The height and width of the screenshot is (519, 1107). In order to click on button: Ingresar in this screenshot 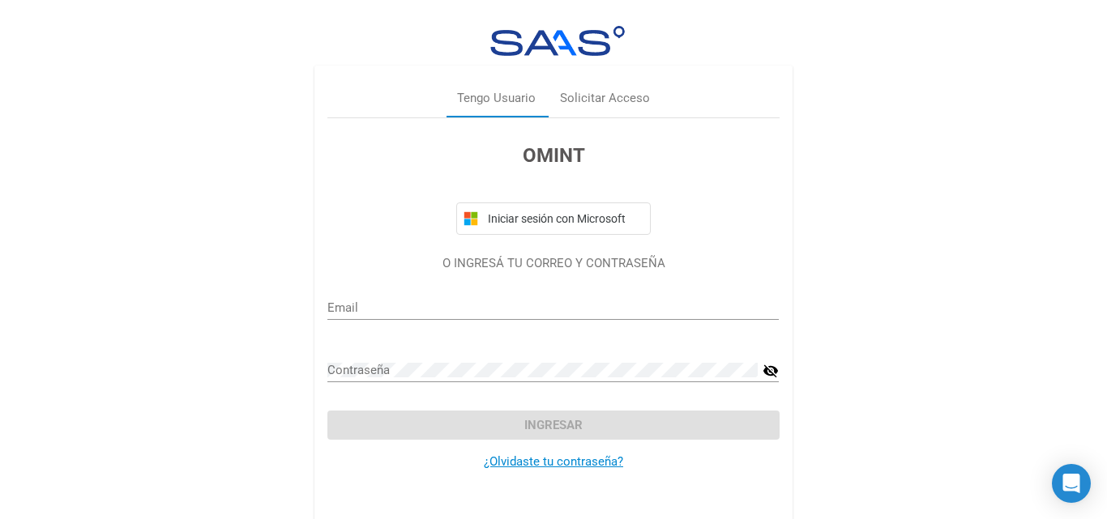, I will do `click(553, 425)`.